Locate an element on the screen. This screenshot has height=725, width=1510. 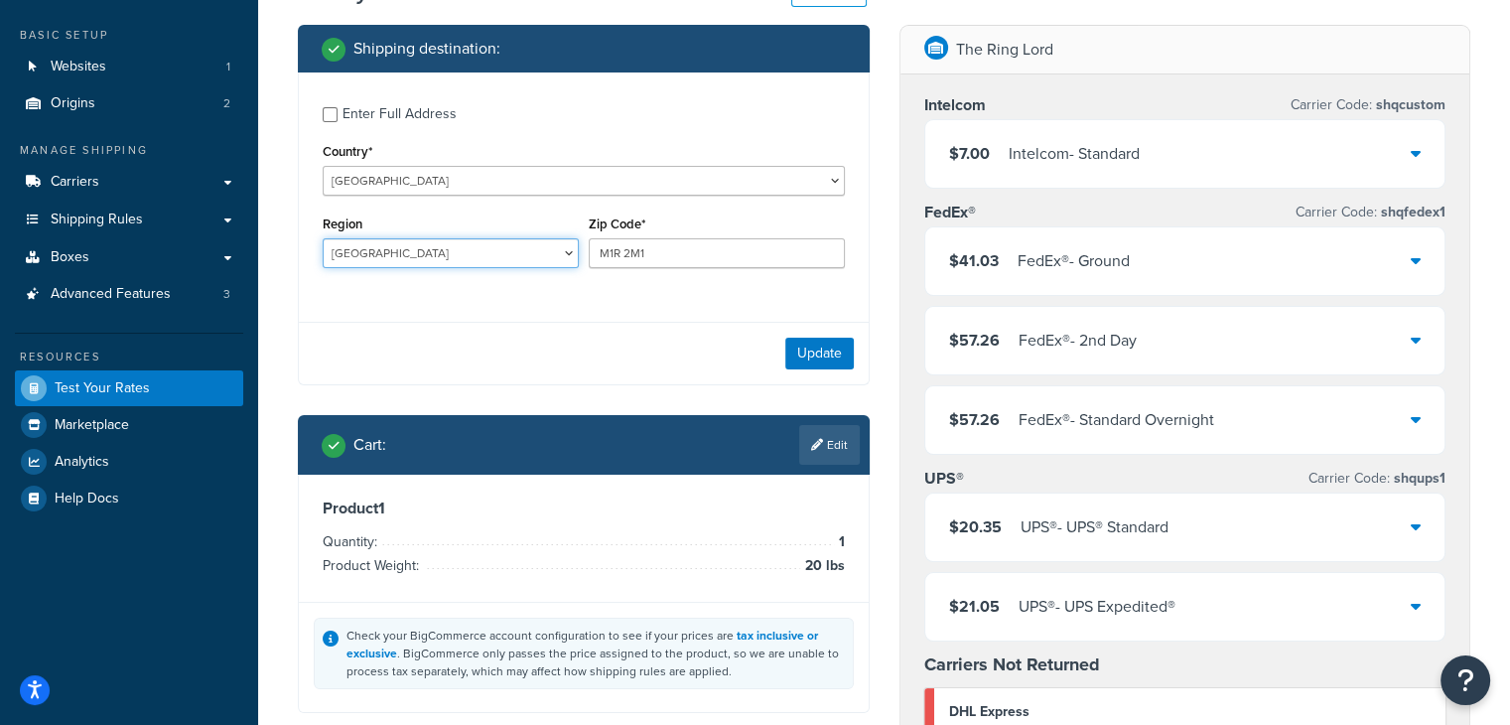
span: Product Weight: is located at coordinates (373, 565).